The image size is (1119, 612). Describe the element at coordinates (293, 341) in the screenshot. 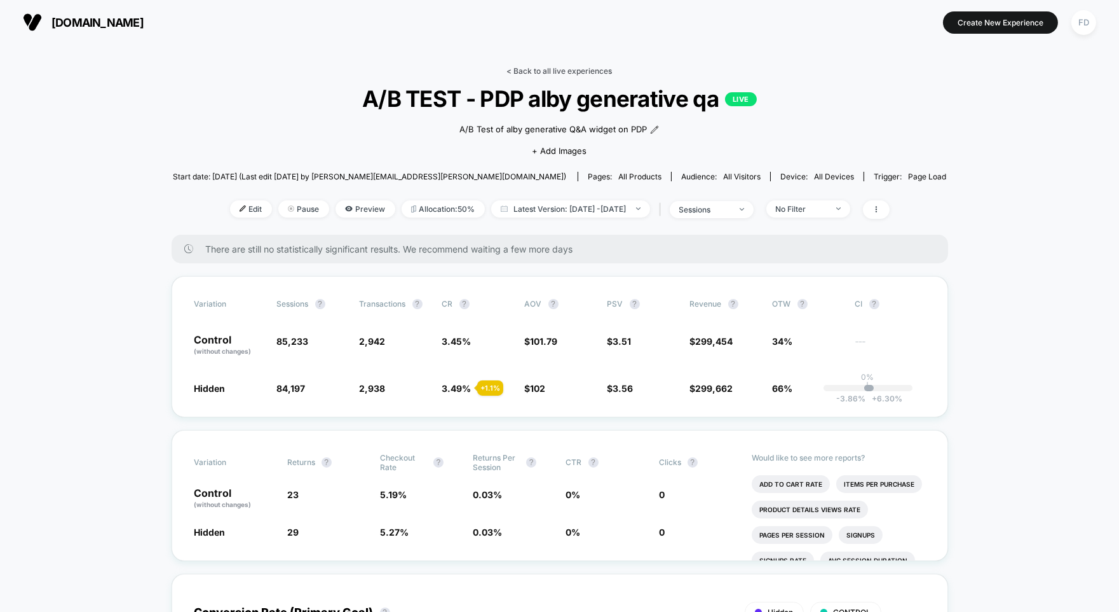

I see `span: 85,233` at that location.